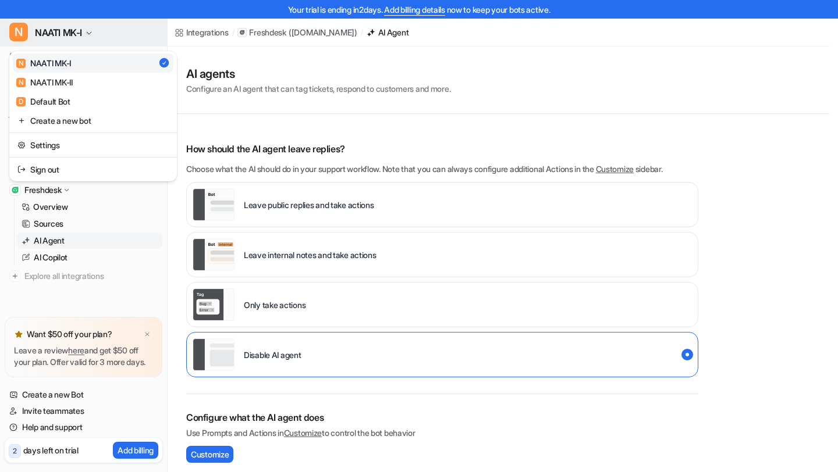 Image resolution: width=838 pixels, height=472 pixels. I want to click on span: D, so click(21, 102).